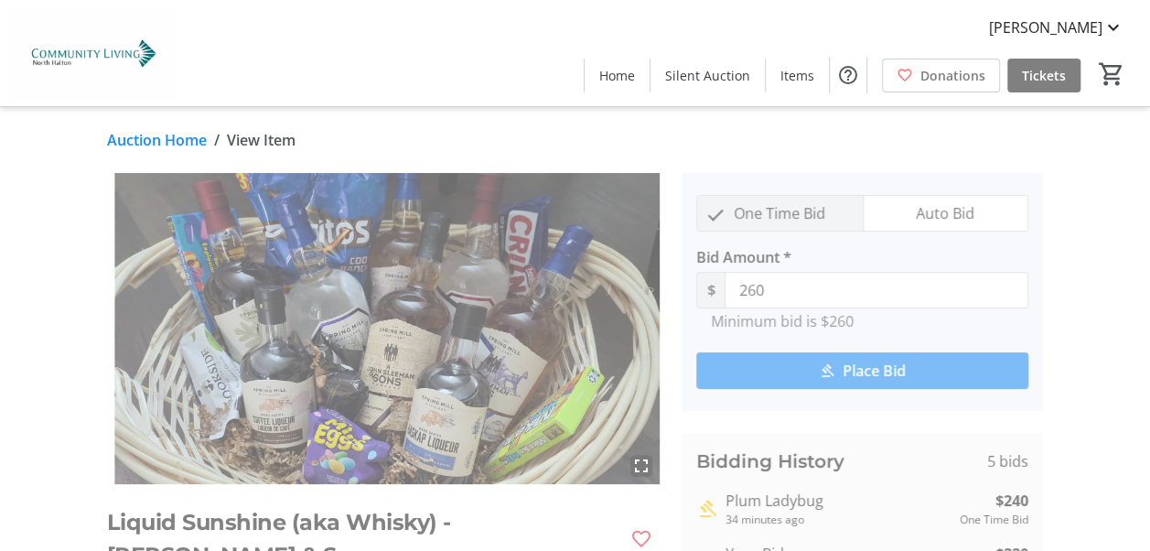  I want to click on a: Auction Home, so click(157, 140).